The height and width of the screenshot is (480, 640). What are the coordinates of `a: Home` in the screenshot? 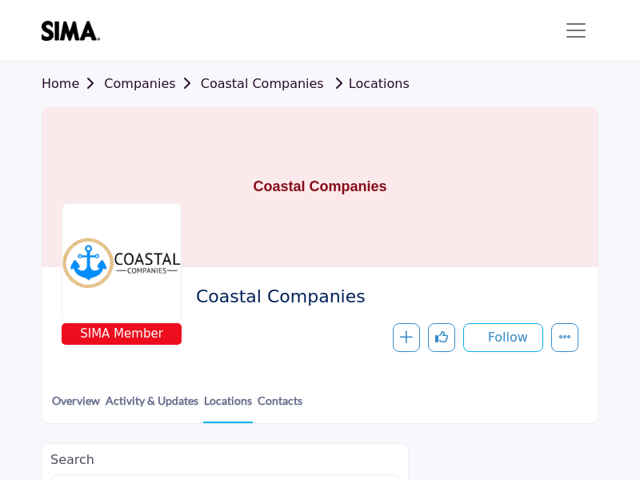 It's located at (73, 83).